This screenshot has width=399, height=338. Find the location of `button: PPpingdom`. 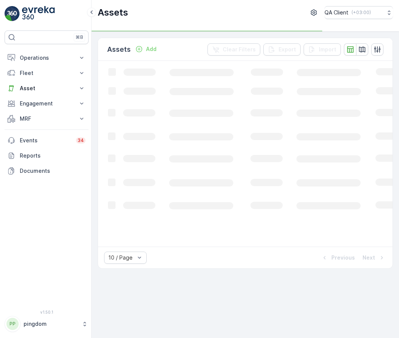

button: PPpingdom is located at coordinates (46, 324).